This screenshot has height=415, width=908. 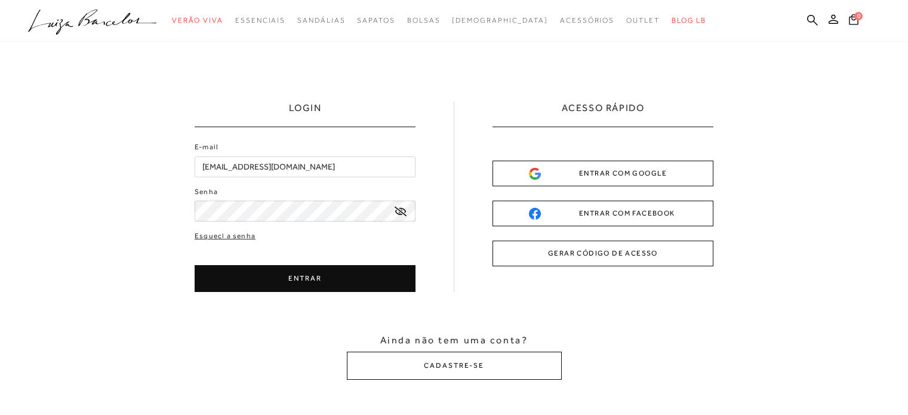 I want to click on span: 0, so click(x=858, y=16).